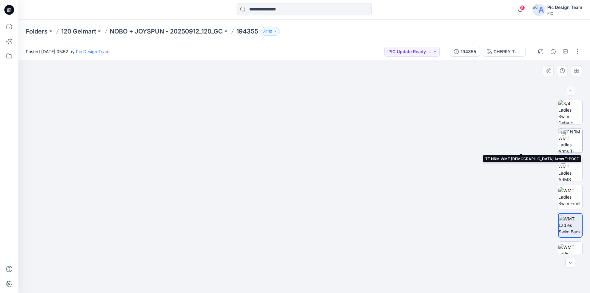 The height and width of the screenshot is (293, 590). What do you see at coordinates (37, 31) in the screenshot?
I see `p: Folders` at bounding box center [37, 31].